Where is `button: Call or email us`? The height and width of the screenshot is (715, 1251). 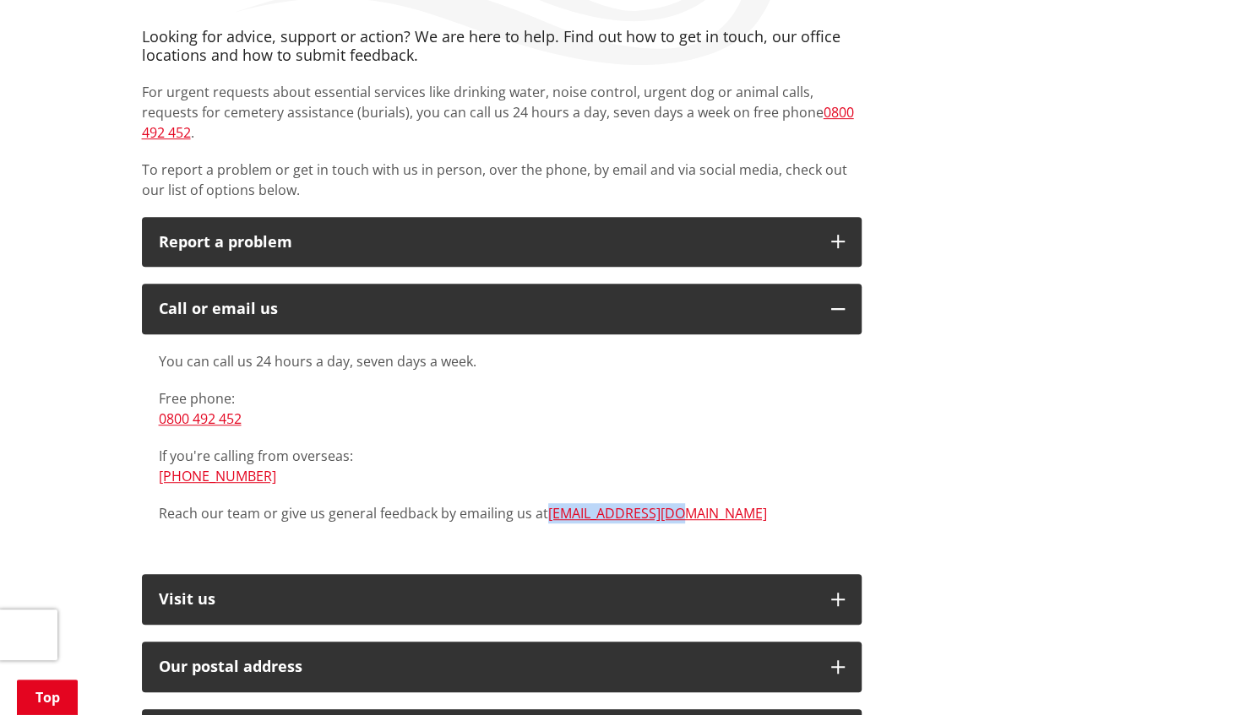
button: Call or email us is located at coordinates (502, 309).